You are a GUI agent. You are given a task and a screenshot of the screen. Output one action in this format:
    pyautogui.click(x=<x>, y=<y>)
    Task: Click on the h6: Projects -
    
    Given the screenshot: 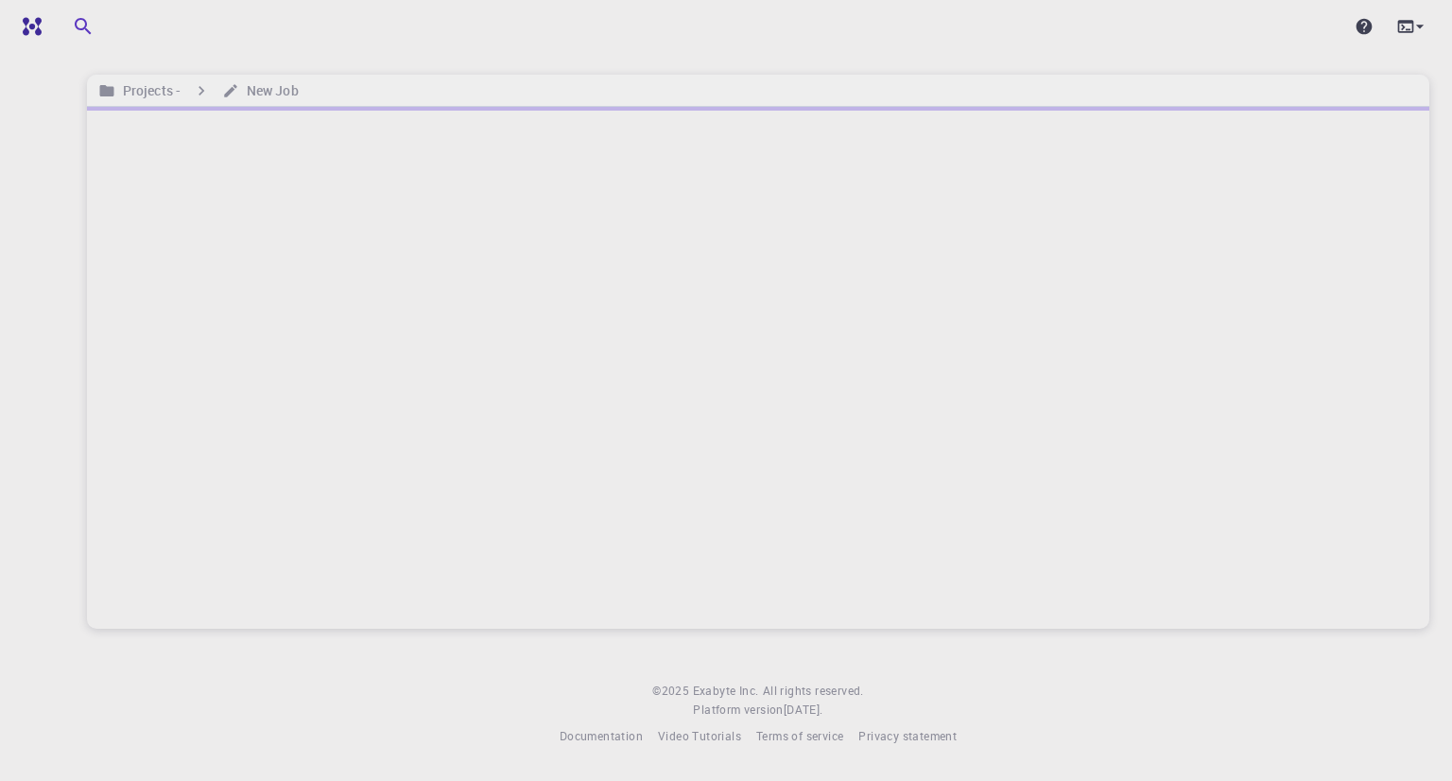 What is the action you would take?
    pyautogui.click(x=148, y=91)
    